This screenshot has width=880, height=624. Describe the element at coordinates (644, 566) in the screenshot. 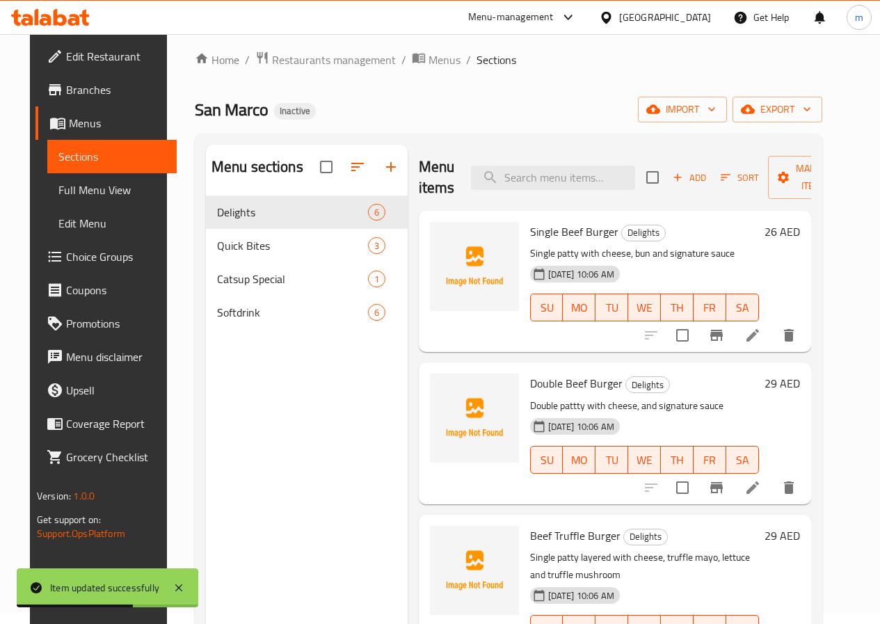

I see `p: Single patty layered with cheese, truffle mayo, lettuce and truffle mushroom` at that location.